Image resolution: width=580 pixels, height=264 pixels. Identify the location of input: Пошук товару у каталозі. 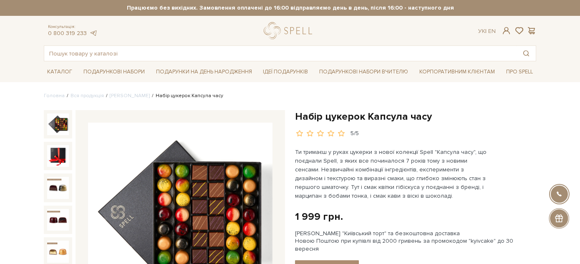
(280, 53).